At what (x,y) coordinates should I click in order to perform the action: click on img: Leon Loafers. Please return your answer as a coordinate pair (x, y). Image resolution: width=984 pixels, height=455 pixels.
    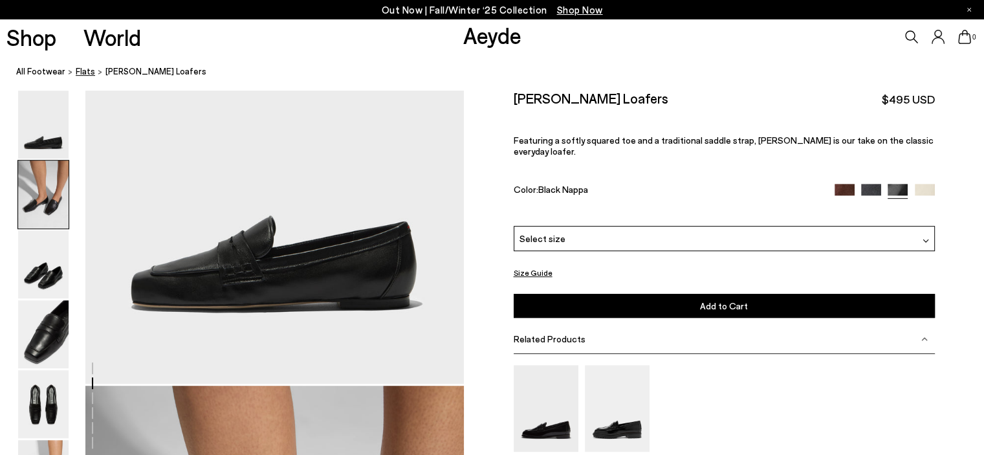
    Looking at the image, I should click on (617, 408).